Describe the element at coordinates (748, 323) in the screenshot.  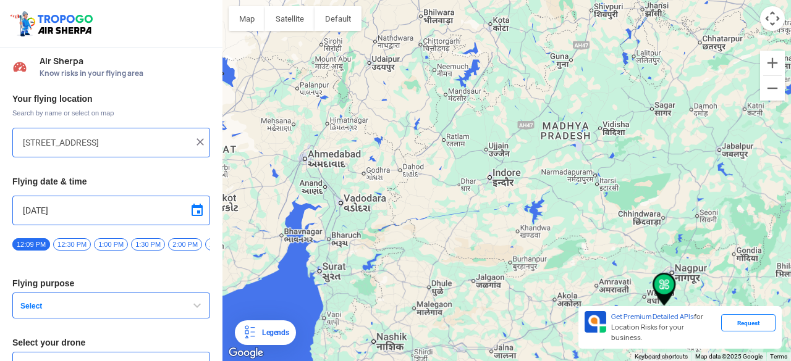
I see `div: Request` at that location.